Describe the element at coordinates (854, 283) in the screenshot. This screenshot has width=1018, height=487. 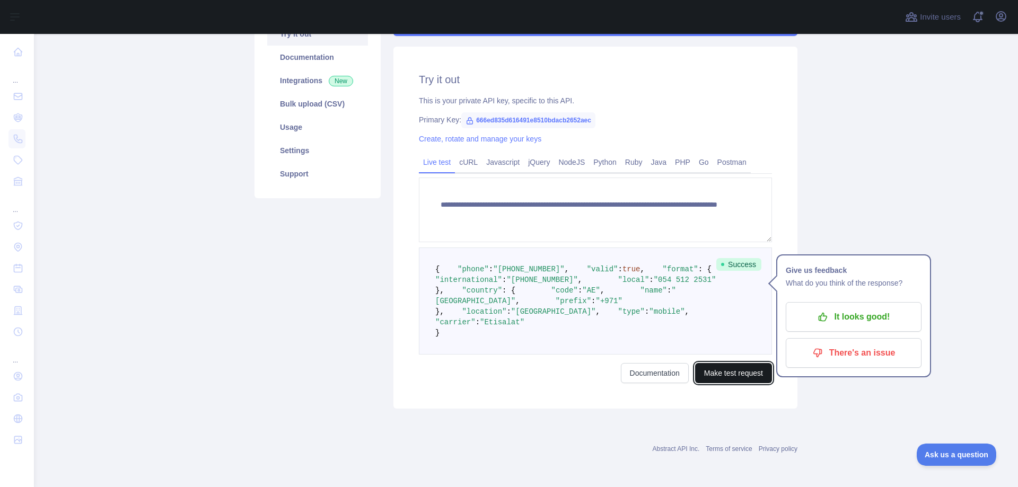
I see `p: What do you think of the response?` at that location.